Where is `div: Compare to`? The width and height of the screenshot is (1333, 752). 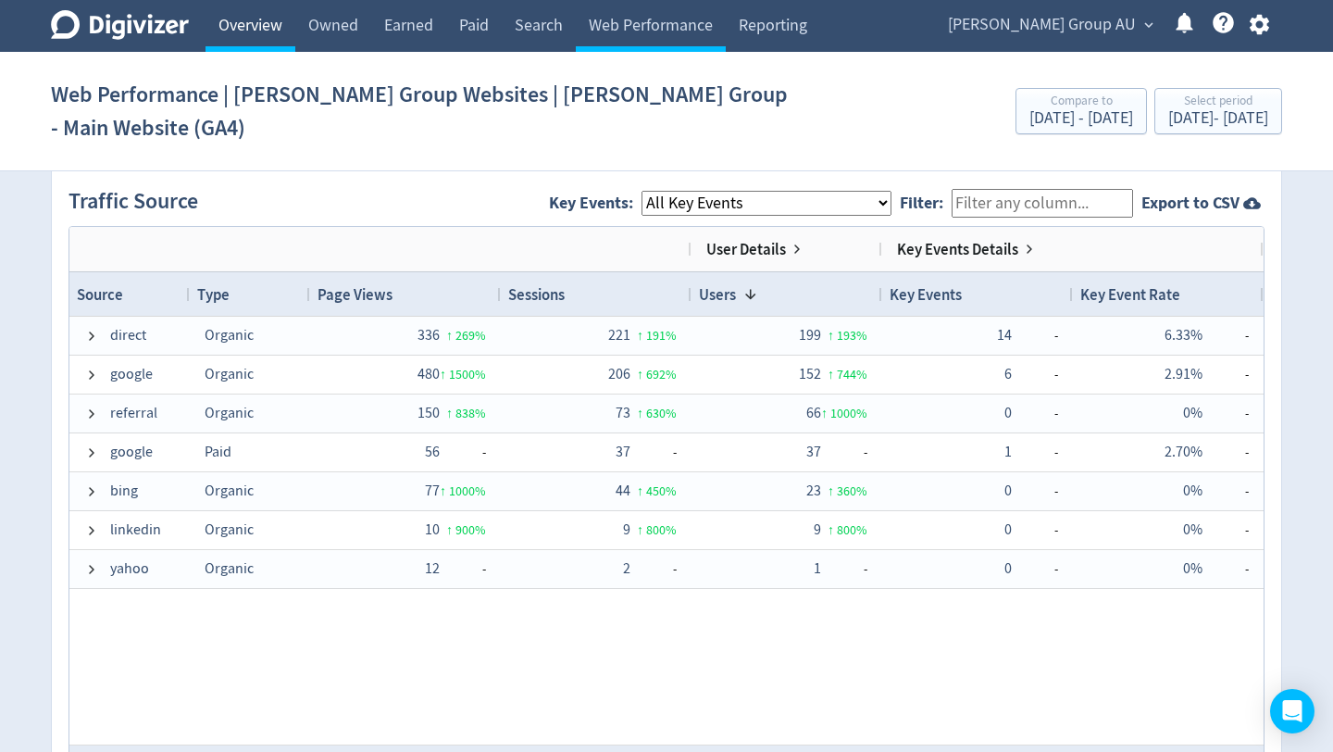
div: Compare to is located at coordinates (1081, 102).